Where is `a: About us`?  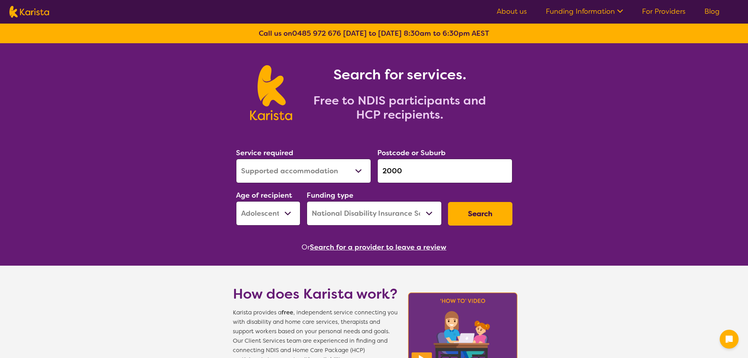
a: About us is located at coordinates (512, 11).